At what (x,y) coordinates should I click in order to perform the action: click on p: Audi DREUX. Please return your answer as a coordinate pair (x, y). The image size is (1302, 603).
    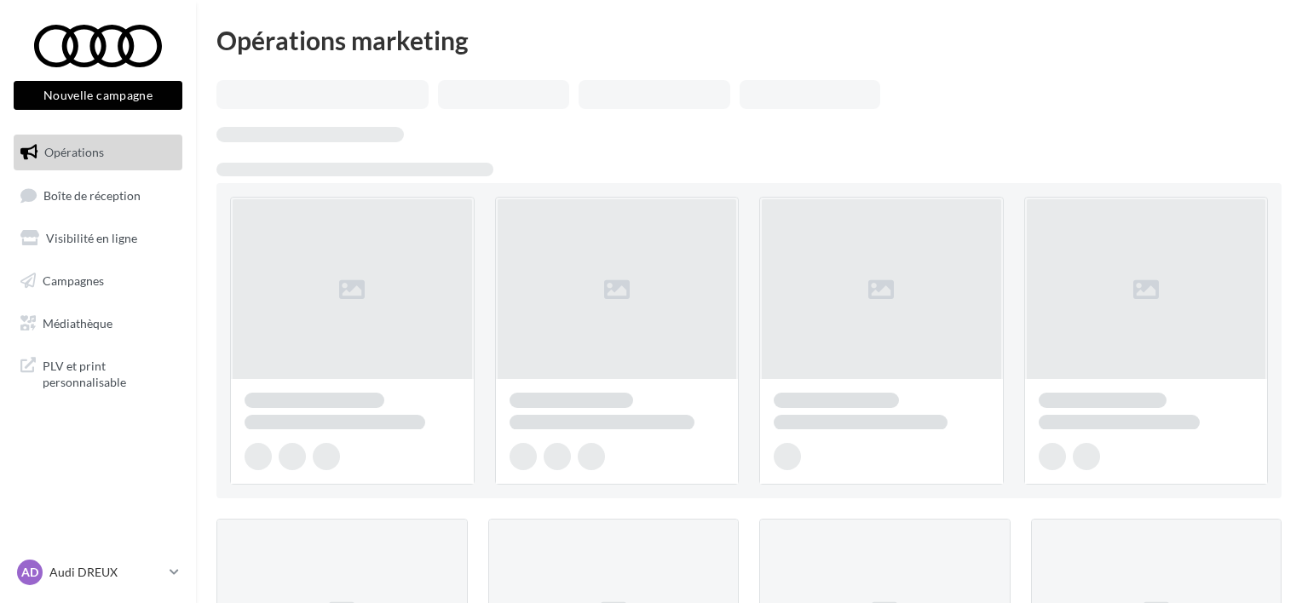
    Looking at the image, I should click on (106, 573).